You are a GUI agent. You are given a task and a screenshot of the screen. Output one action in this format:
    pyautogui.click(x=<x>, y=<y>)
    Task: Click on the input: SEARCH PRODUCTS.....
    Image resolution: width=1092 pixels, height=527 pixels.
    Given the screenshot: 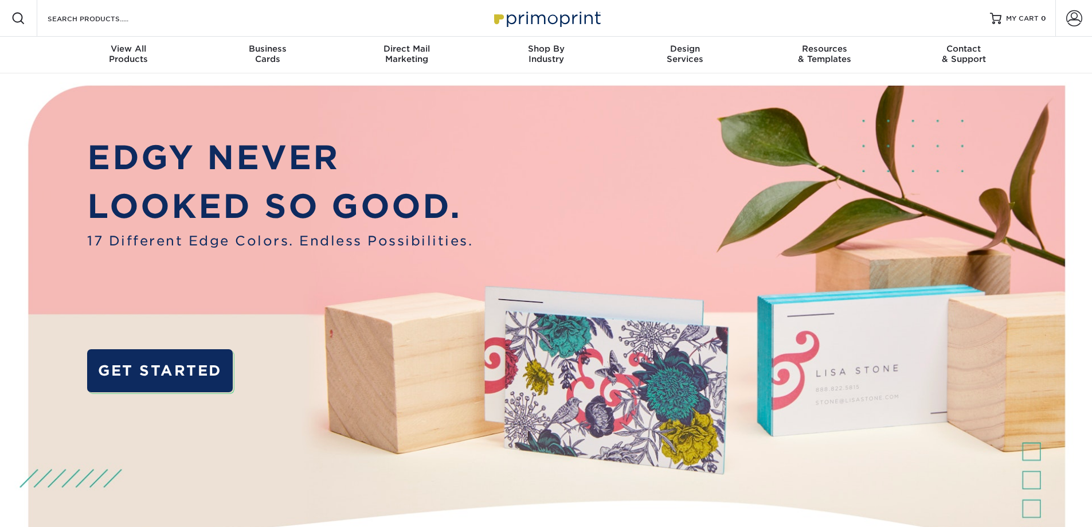 What is the action you would take?
    pyautogui.click(x=102, y=18)
    